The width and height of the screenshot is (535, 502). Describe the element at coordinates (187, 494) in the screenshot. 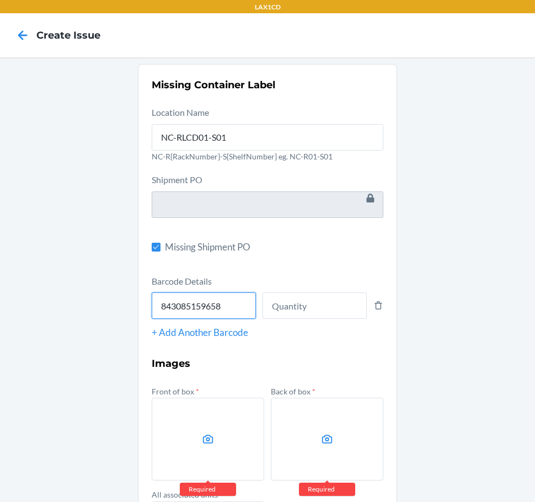

I see `label: All associated units` at that location.